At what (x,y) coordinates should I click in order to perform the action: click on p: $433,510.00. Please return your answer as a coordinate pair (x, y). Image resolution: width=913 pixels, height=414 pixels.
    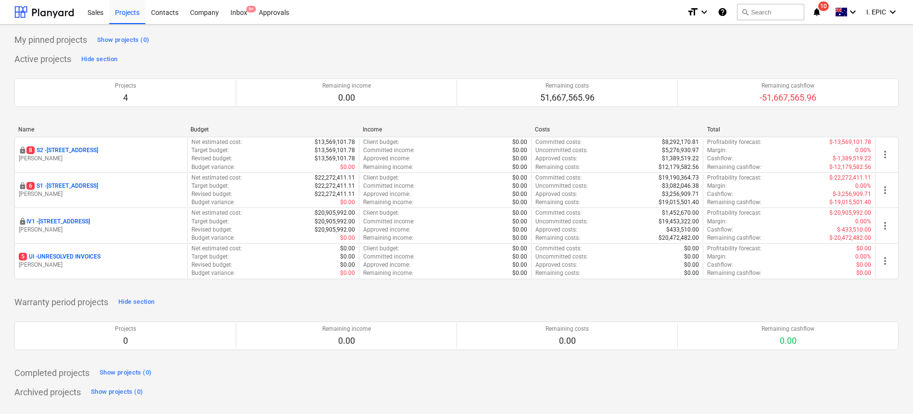
    Looking at the image, I should click on (683, 230).